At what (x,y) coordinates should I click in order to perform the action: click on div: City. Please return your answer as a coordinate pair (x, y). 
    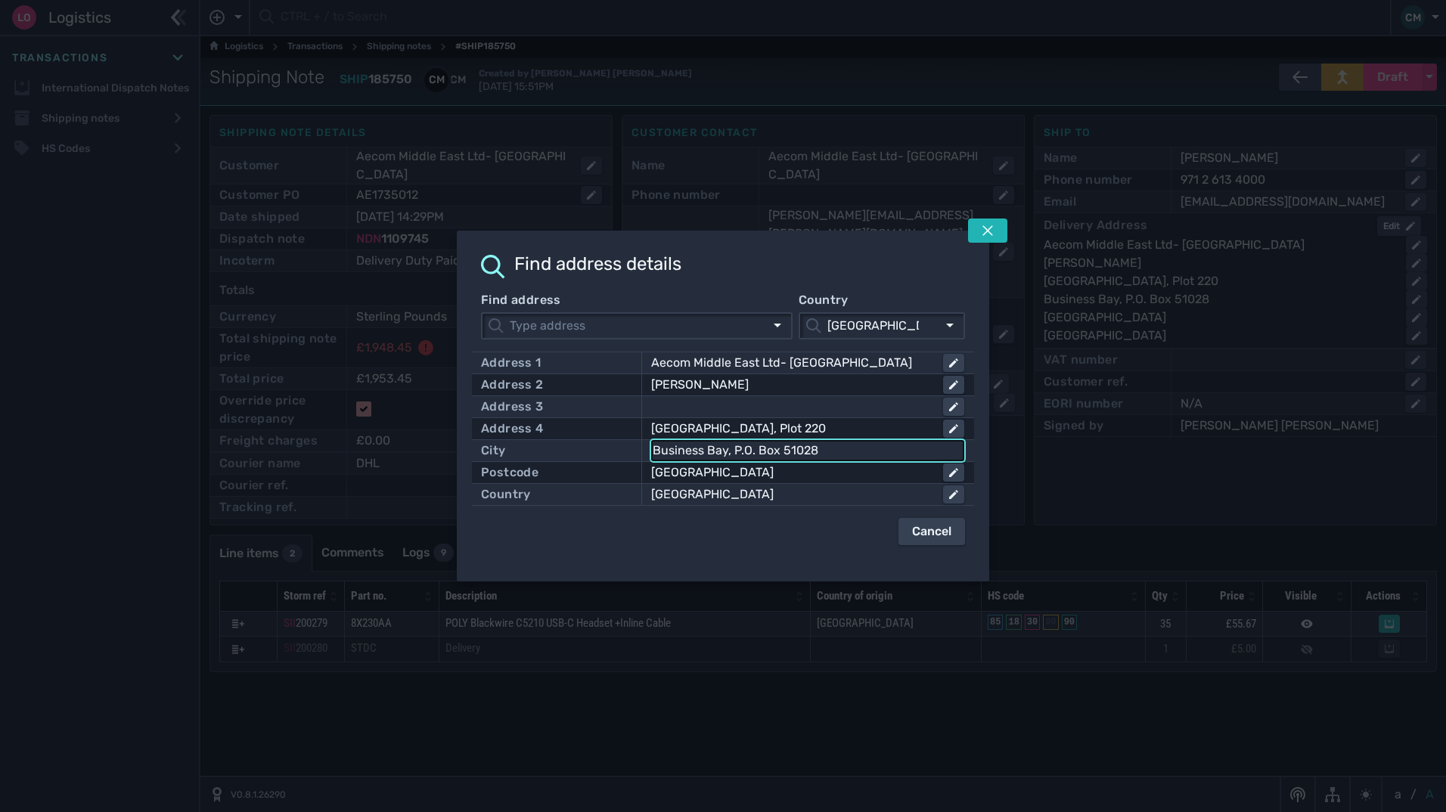
    Looking at the image, I should click on (493, 451).